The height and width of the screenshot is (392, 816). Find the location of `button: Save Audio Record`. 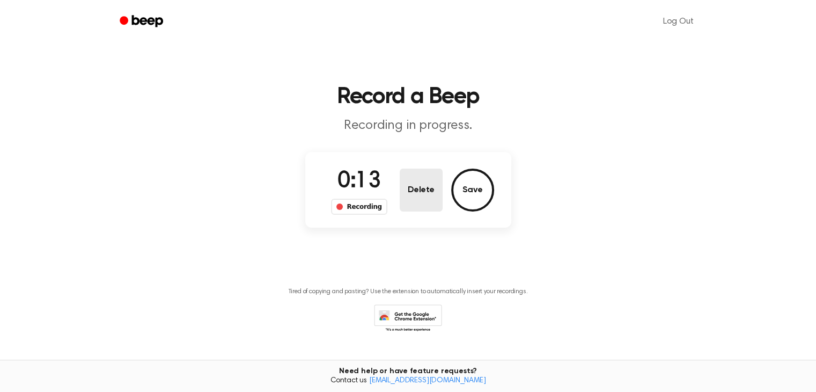

button: Save Audio Record is located at coordinates (473, 190).